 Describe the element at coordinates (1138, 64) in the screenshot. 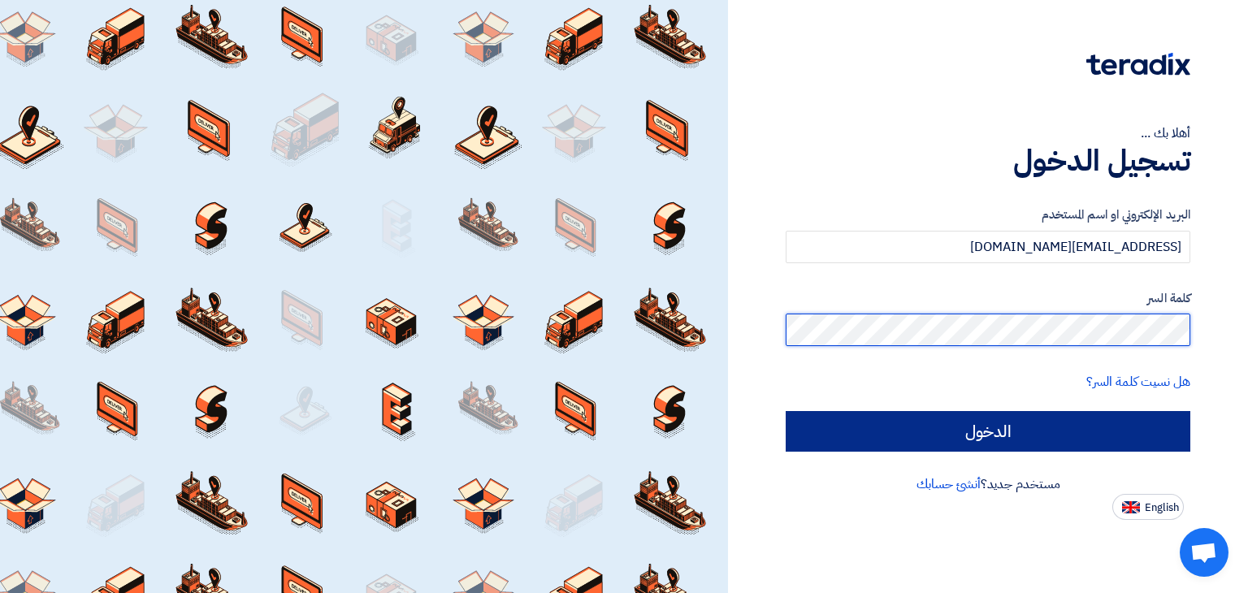

I see `img: Teradix logo` at that location.